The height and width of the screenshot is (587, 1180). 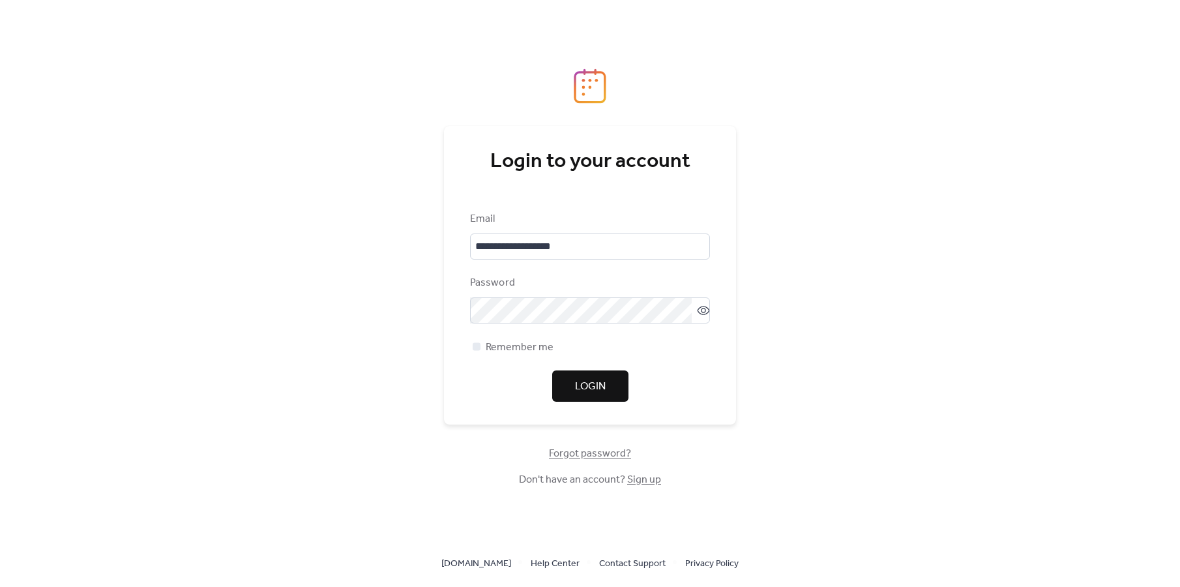 I want to click on span: Help Center, so click(x=555, y=564).